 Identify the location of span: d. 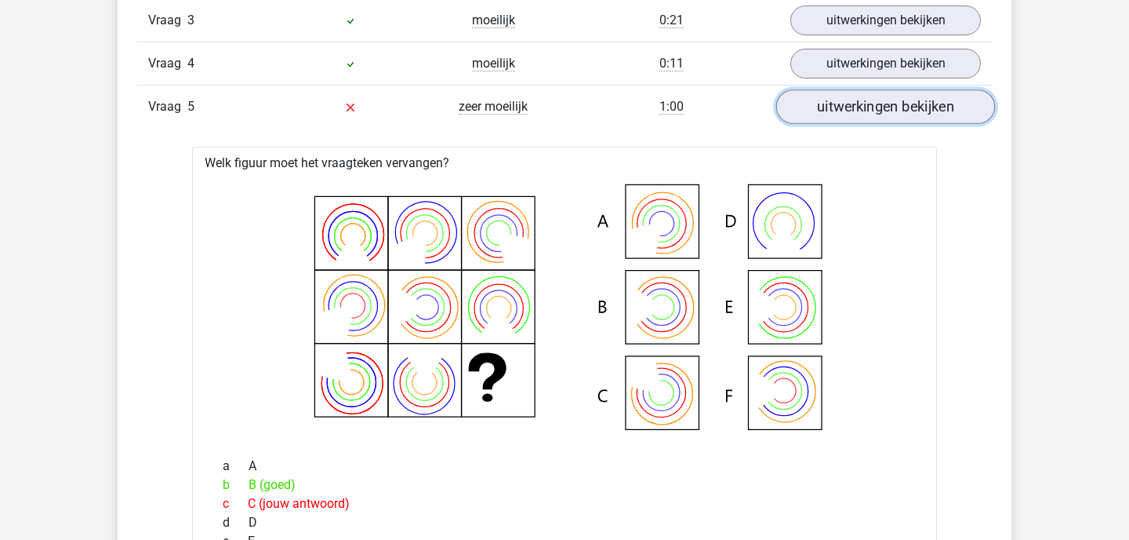
(235, 522).